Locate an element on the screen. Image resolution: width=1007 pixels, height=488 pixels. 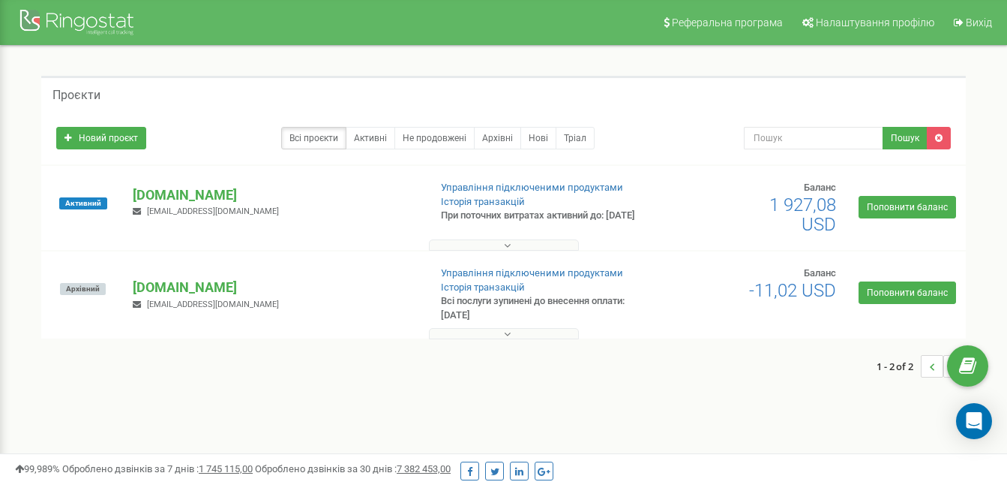
span: Архівний is located at coordinates (83, 289).